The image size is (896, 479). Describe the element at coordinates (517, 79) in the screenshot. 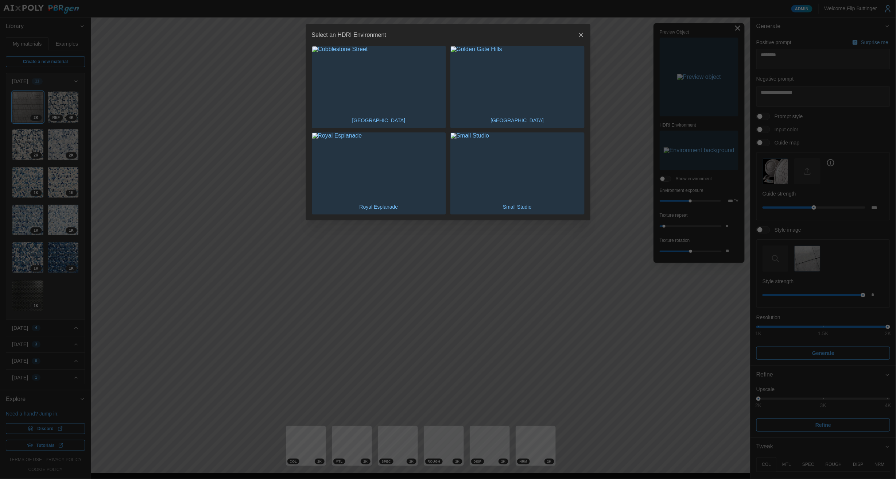

I see `img: Golden Gate Hills` at that location.